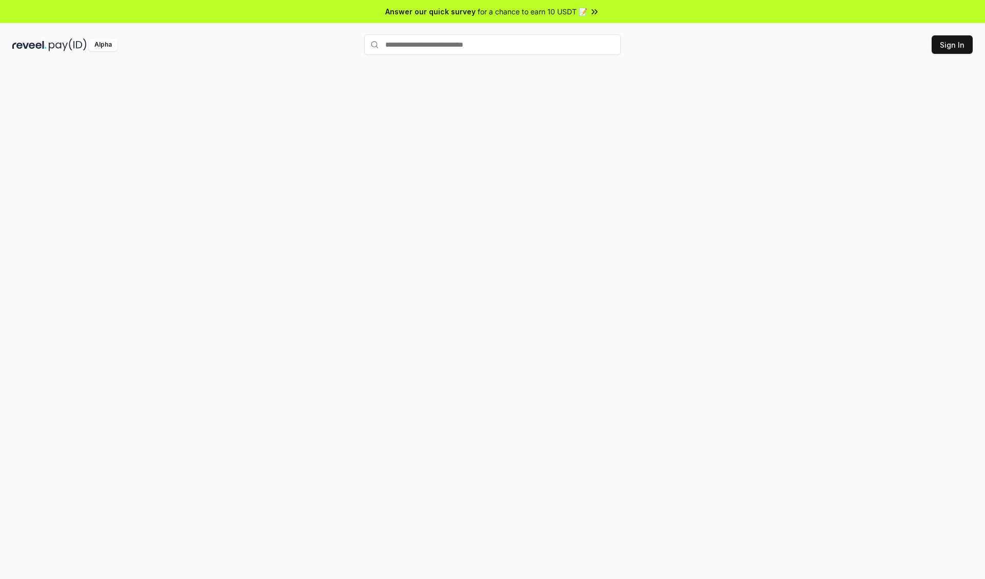 The image size is (985, 579). What do you see at coordinates (68, 45) in the screenshot?
I see `img: pay_id` at bounding box center [68, 45].